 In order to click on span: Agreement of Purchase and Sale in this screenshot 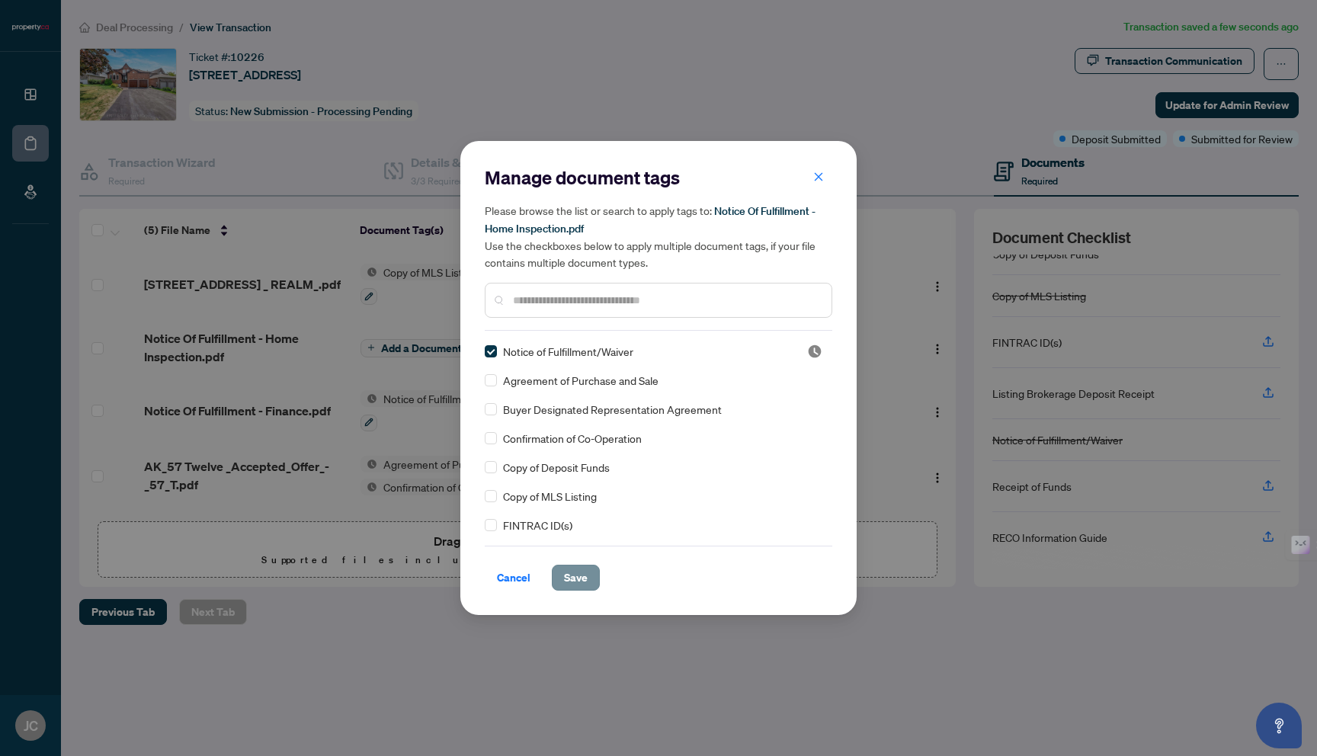, I will do `click(581, 380)`.